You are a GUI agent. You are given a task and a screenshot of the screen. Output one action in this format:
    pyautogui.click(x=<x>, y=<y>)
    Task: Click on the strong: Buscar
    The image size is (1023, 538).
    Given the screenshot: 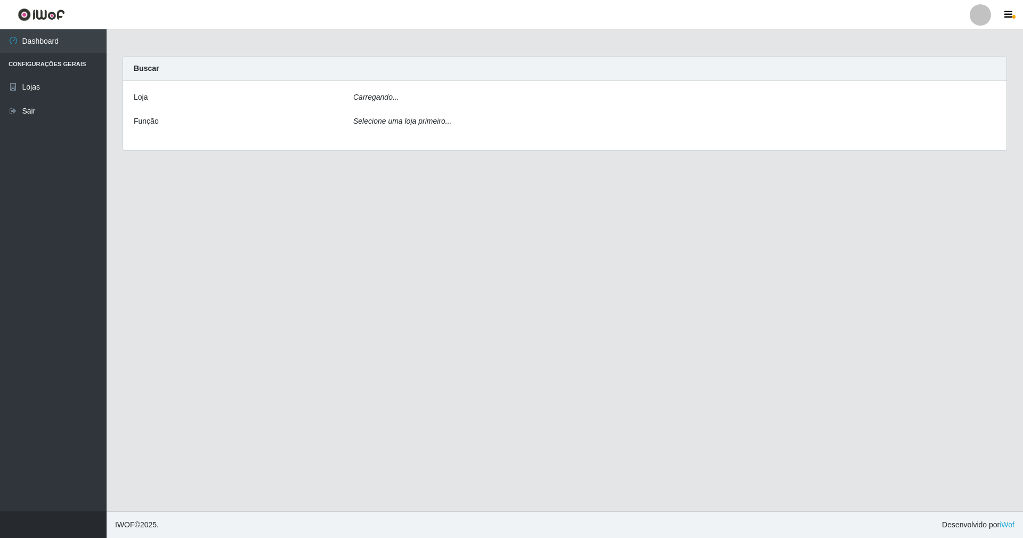 What is the action you would take?
    pyautogui.click(x=146, y=68)
    